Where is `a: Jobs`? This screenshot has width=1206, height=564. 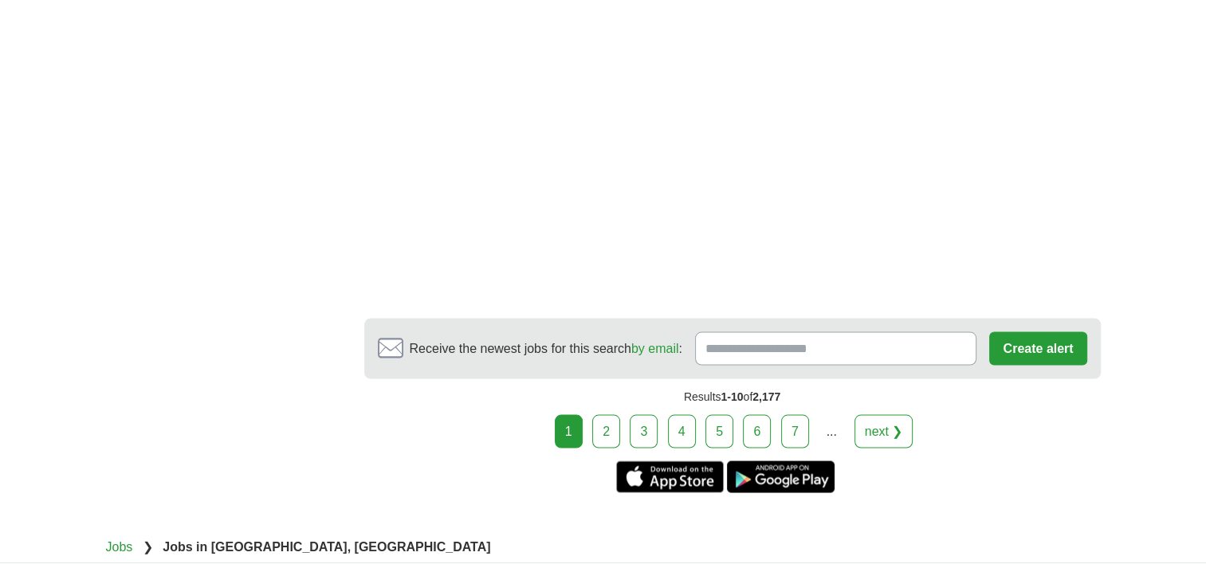 a: Jobs is located at coordinates (120, 546).